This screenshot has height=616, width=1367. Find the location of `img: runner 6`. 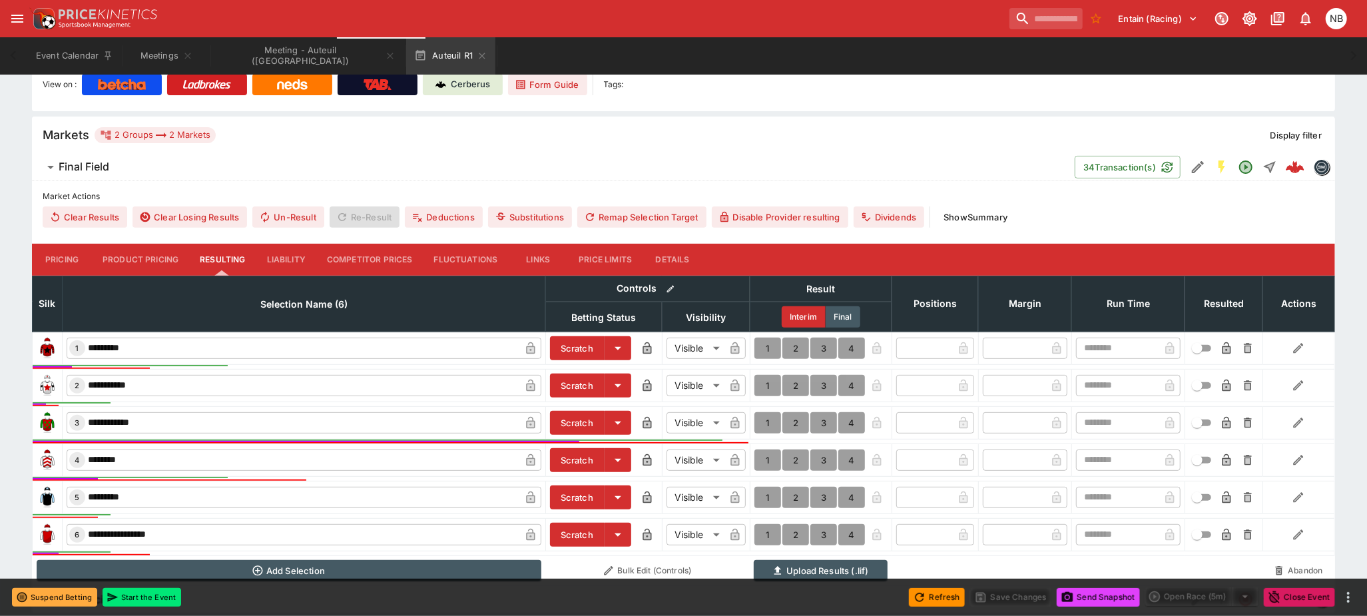

img: runner 6 is located at coordinates (47, 535).